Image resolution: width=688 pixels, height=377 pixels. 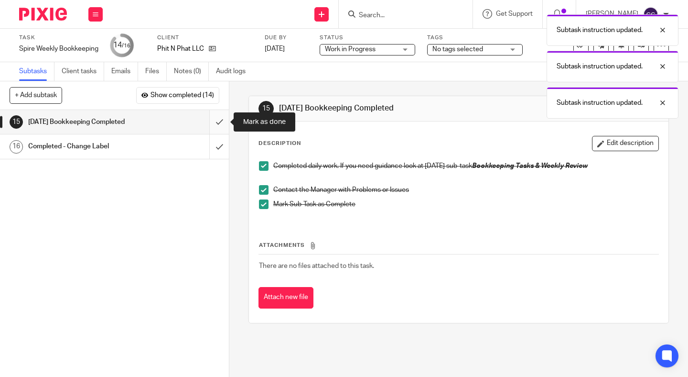 I want to click on h1: Completed - Change Label, so click(x=86, y=146).